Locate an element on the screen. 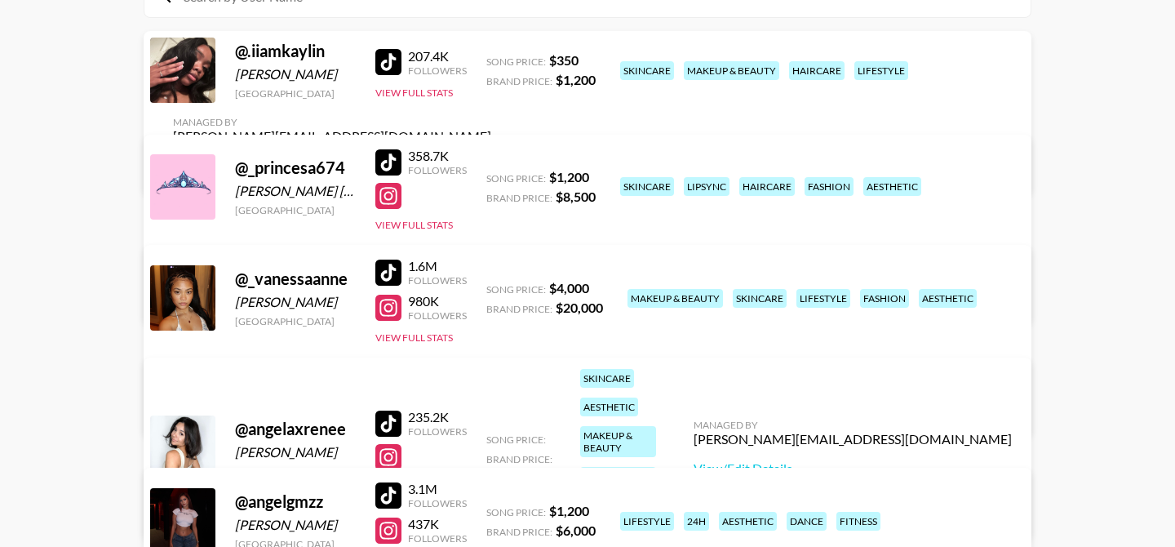 This screenshot has width=1175, height=547. div: 1.6M is located at coordinates (438, 266).